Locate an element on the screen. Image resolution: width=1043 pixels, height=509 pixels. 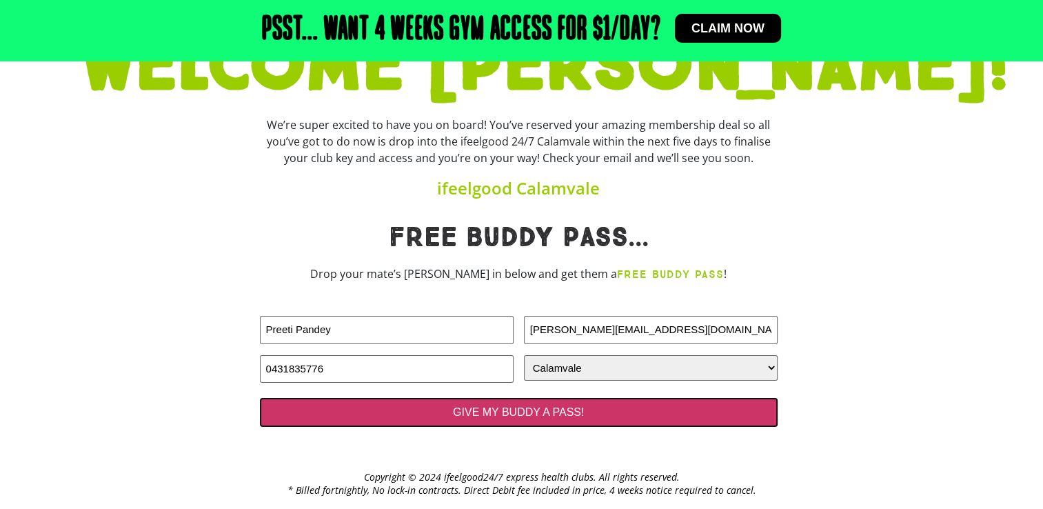
h4: ifeelgood Calamvale is located at coordinates (518, 188).